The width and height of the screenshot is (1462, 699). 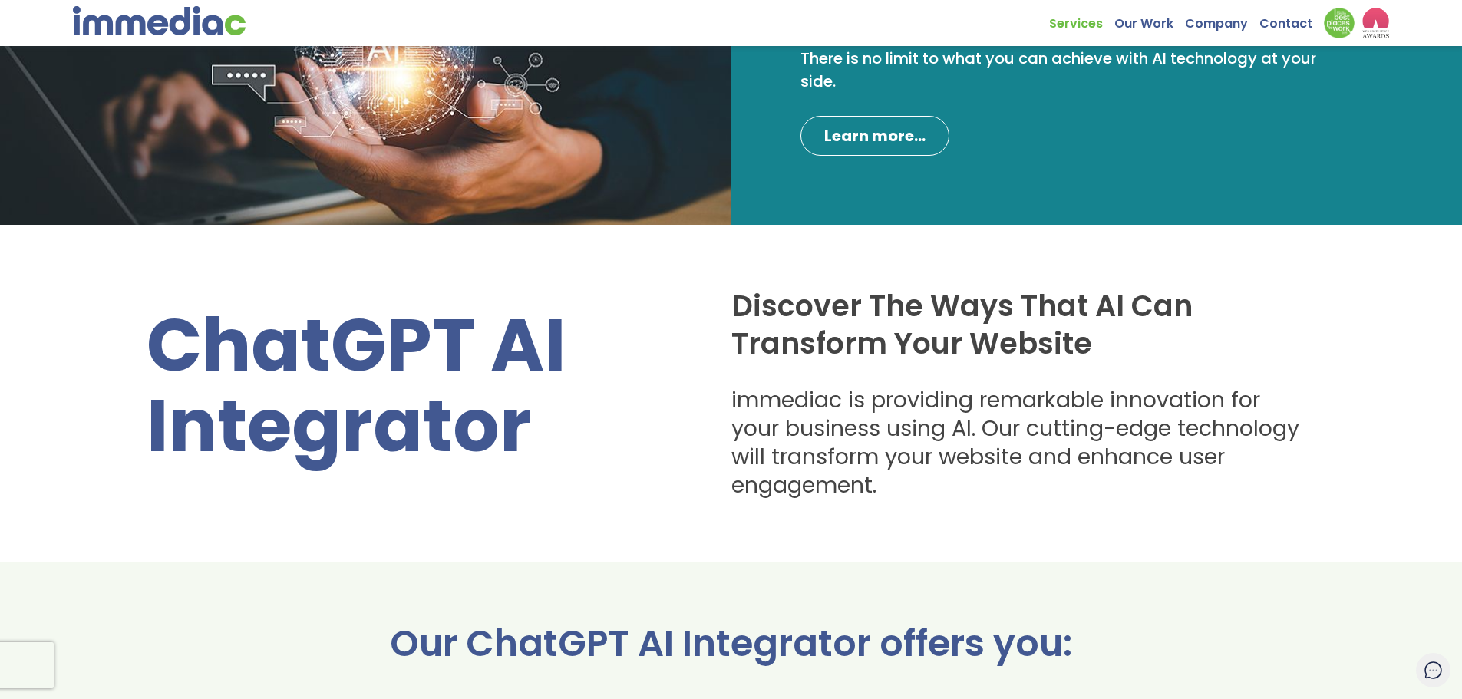 What do you see at coordinates (1291, 19) in the screenshot?
I see `a: Contact` at bounding box center [1291, 19].